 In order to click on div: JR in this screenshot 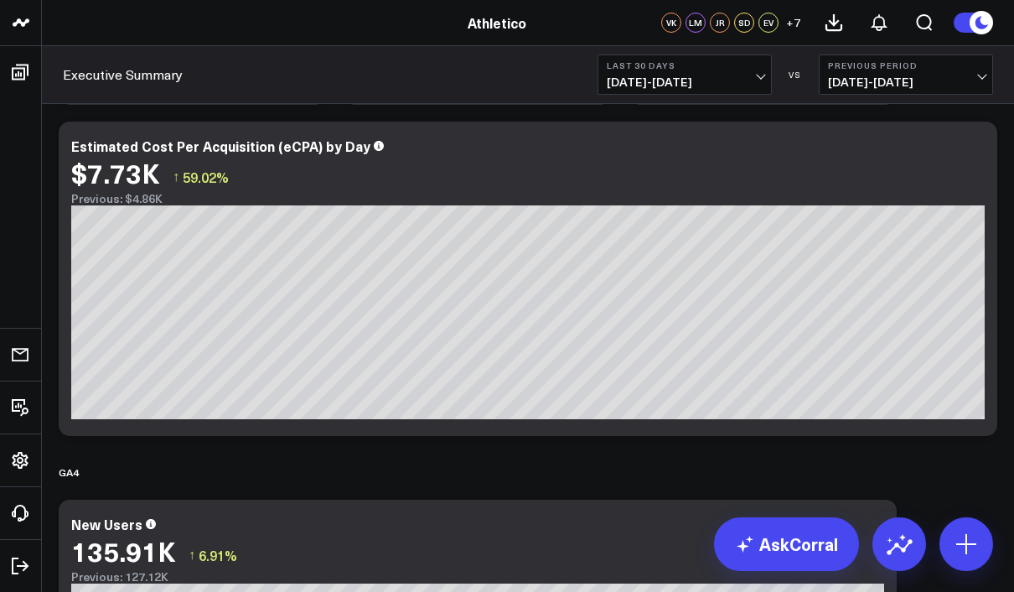, I will do `click(720, 23)`.